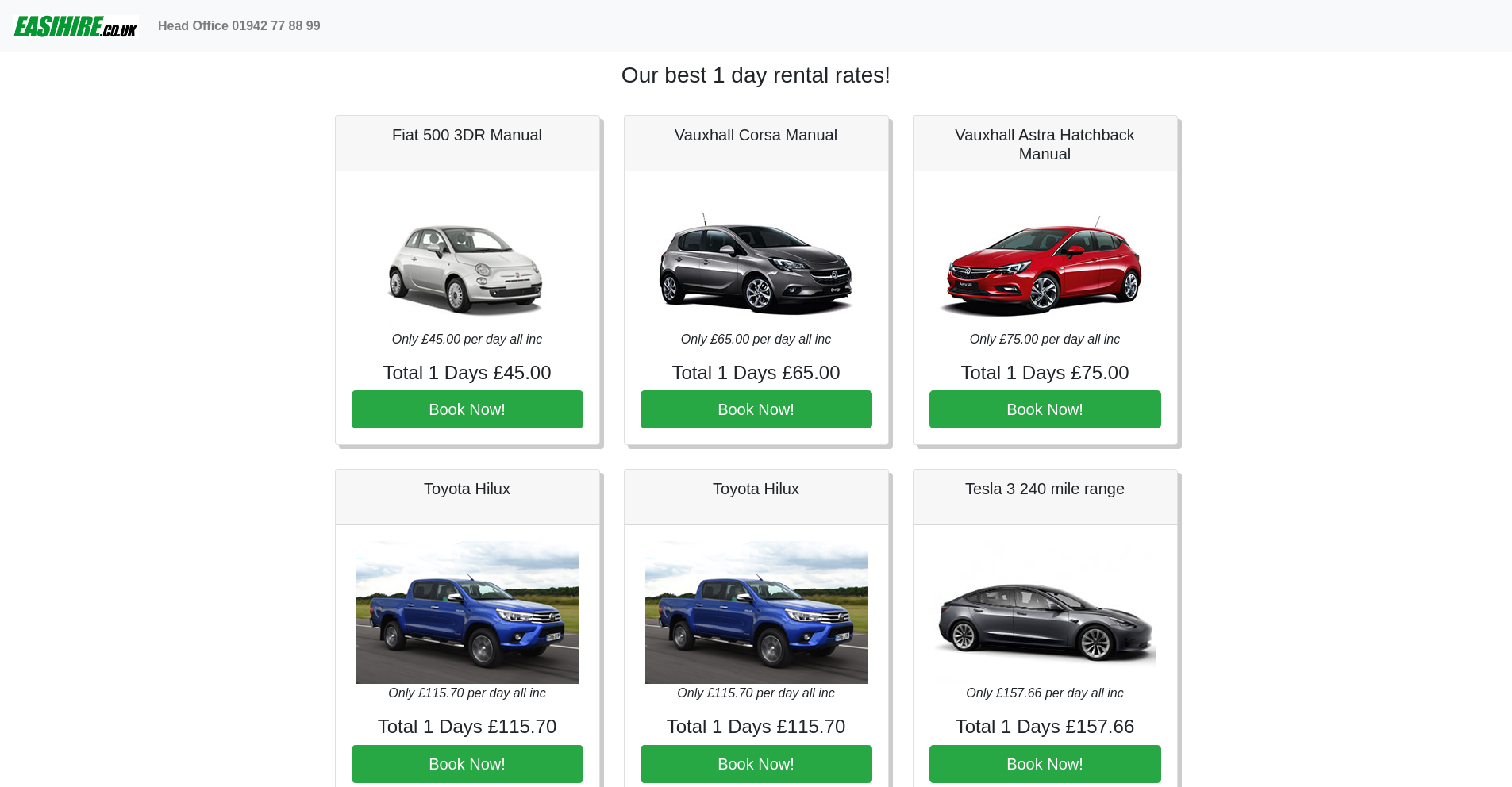 This screenshot has width=1512, height=787. What do you see at coordinates (1045, 373) in the screenshot?
I see `h4: Total 1 Days £75.00` at bounding box center [1045, 373].